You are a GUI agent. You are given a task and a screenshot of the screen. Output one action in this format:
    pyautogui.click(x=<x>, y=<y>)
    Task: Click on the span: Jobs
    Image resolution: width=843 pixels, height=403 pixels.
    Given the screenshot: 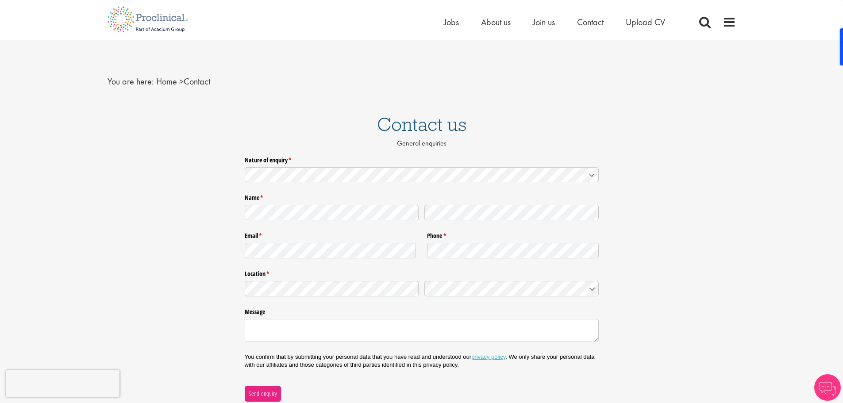 What is the action you would take?
    pyautogui.click(x=452, y=22)
    